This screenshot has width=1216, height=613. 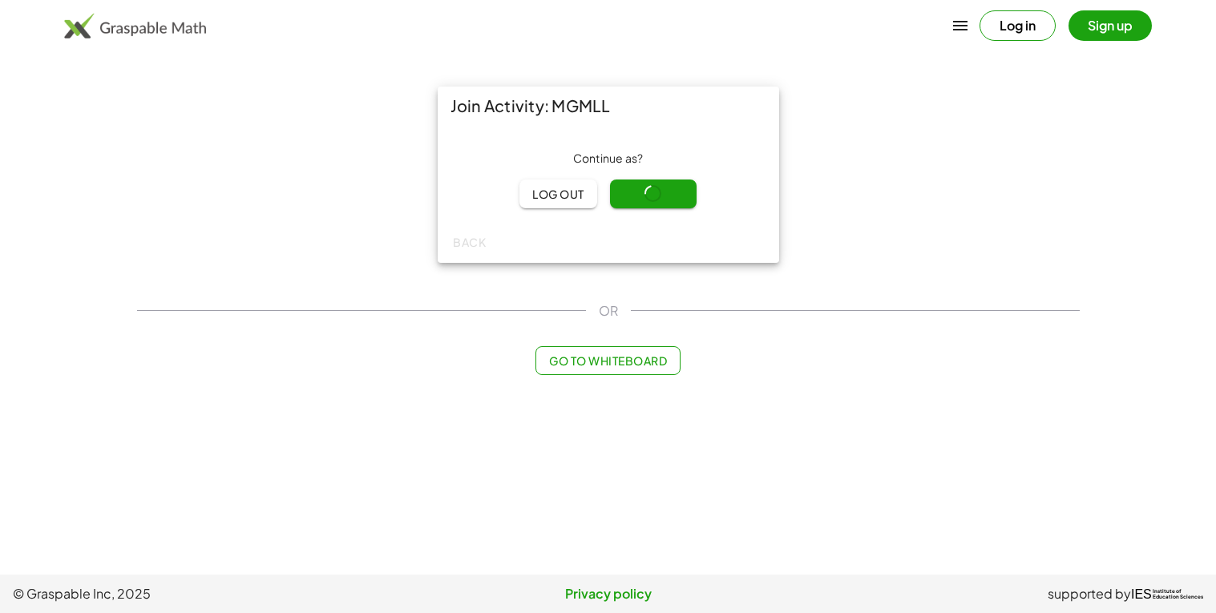 I want to click on span: IES, so click(x=1141, y=594).